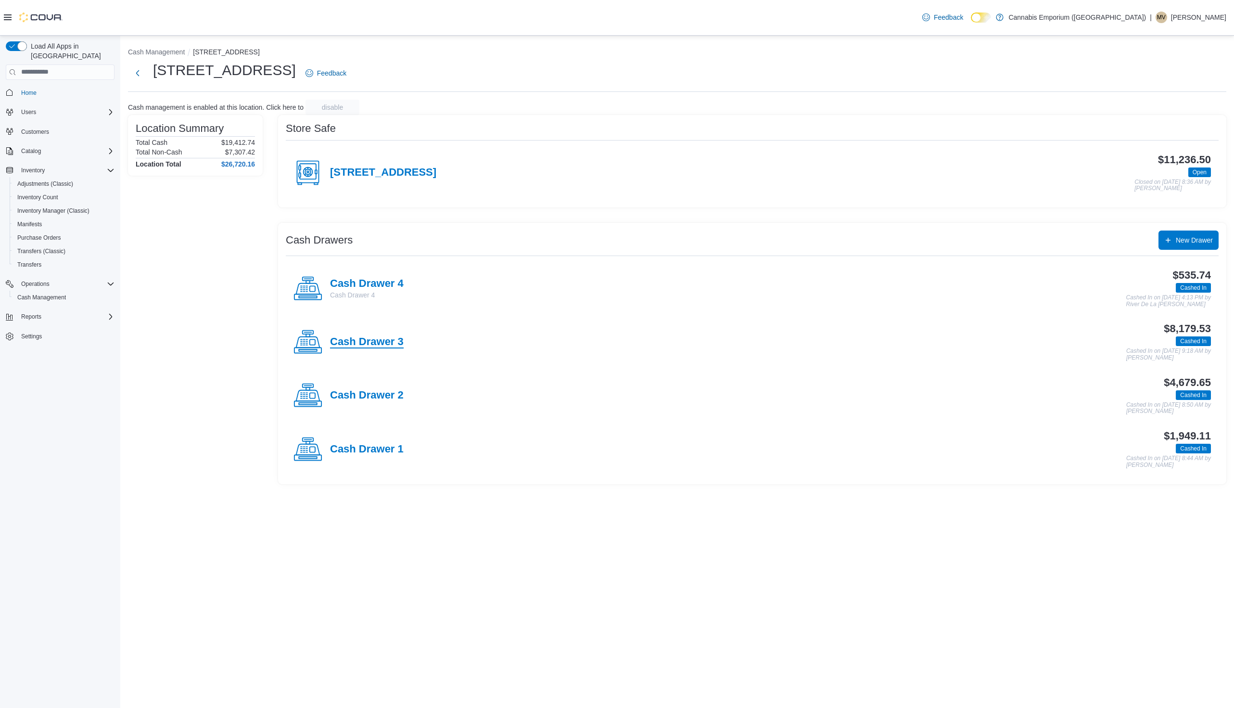 Image resolution: width=1234 pixels, height=708 pixels. I want to click on button: disable, so click(332, 107).